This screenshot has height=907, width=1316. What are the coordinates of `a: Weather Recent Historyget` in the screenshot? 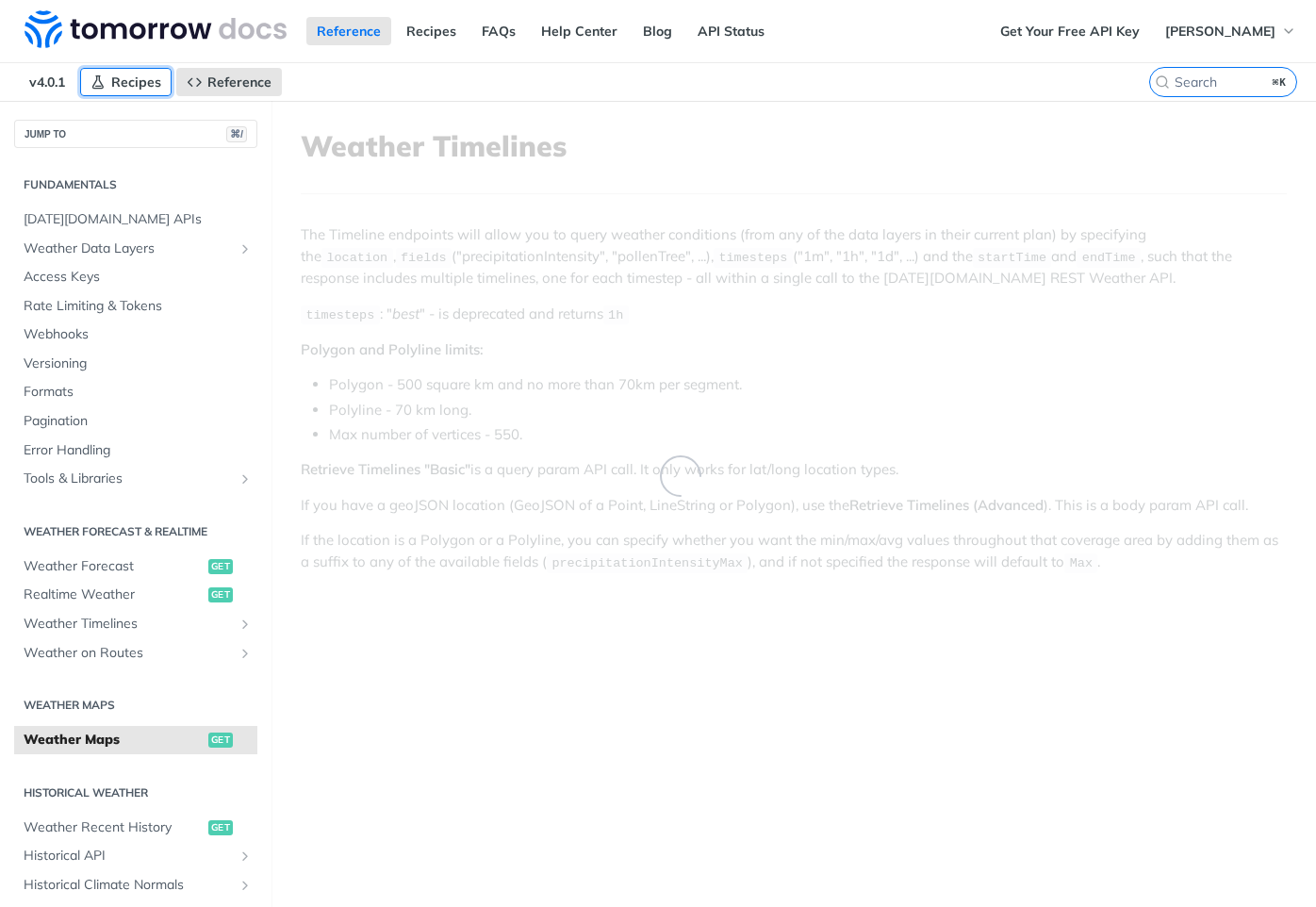 It's located at (135, 828).